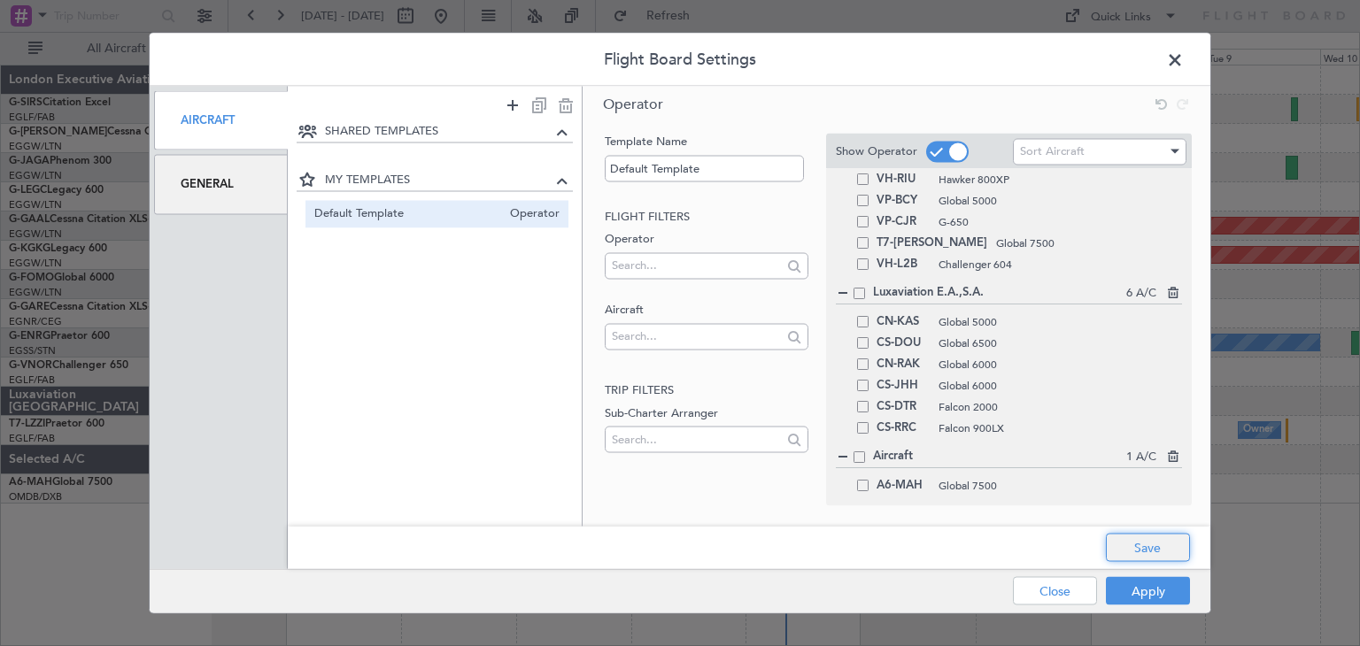 The image size is (1360, 646). What do you see at coordinates (903, 429) in the screenshot?
I see `span: CS-RRC` at bounding box center [903, 429].